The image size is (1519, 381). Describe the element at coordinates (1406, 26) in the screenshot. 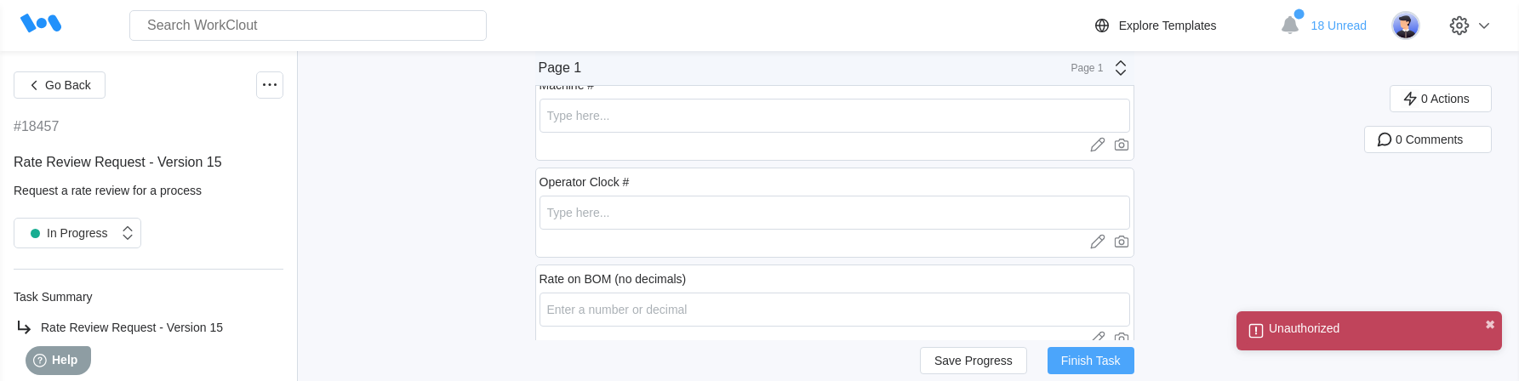

I see `img: user-5.png` at that location.